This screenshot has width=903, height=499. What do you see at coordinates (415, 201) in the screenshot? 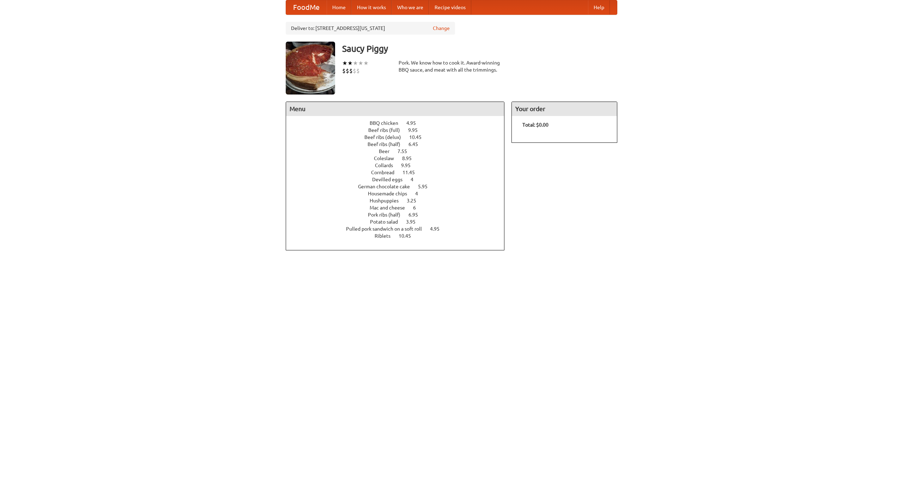
I see `span: 3.25` at bounding box center [415, 201].